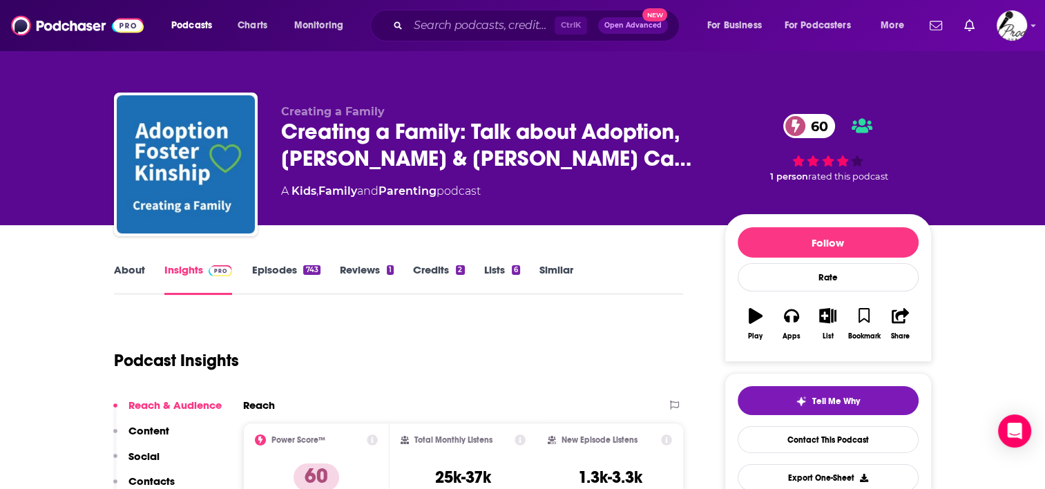 This screenshot has height=489, width=1045. What do you see at coordinates (407, 191) in the screenshot?
I see `a: Parenting` at bounding box center [407, 191].